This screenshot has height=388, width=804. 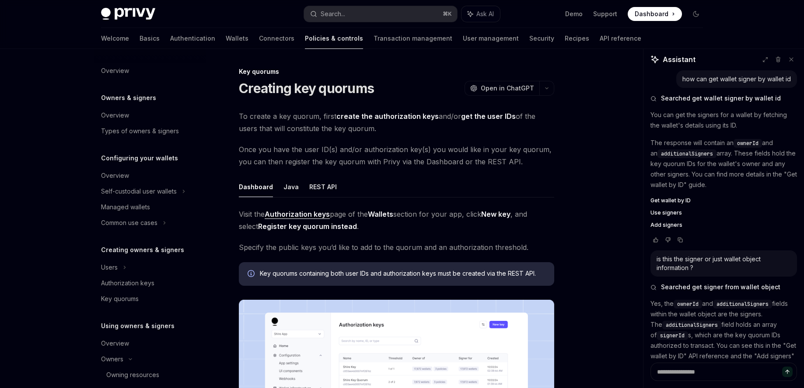 I want to click on div: how can get wallet signer by wallet id, so click(x=737, y=79).